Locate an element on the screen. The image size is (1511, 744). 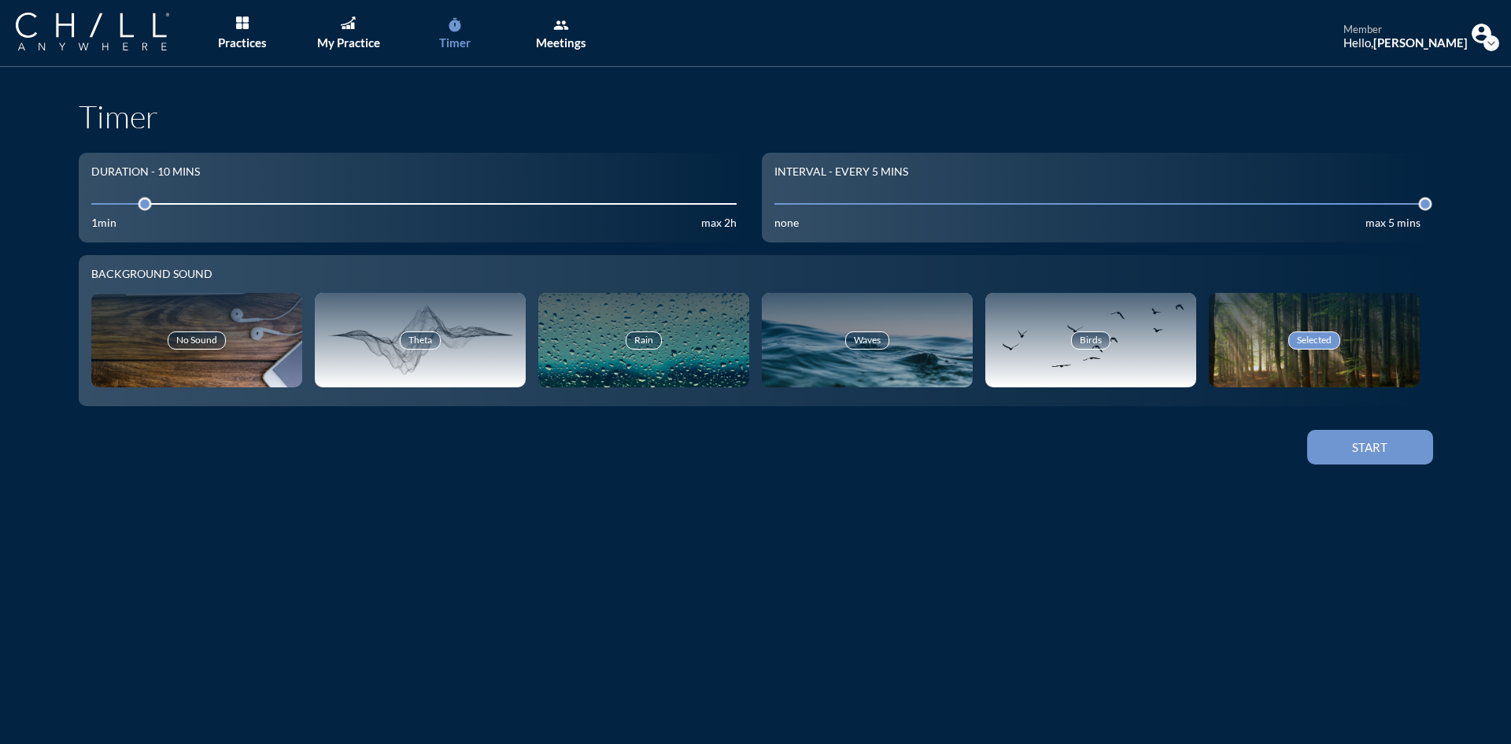
div: Background sound is located at coordinates (756, 274).